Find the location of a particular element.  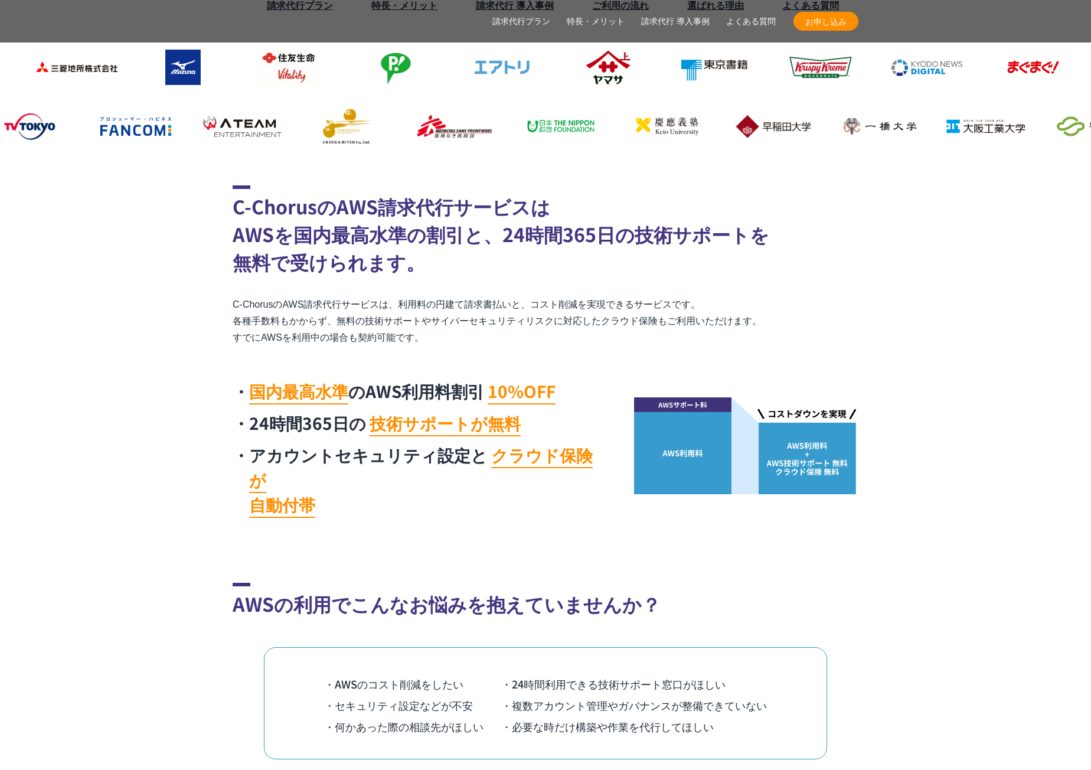

img: 大阪工業大学 is located at coordinates (986, 126).